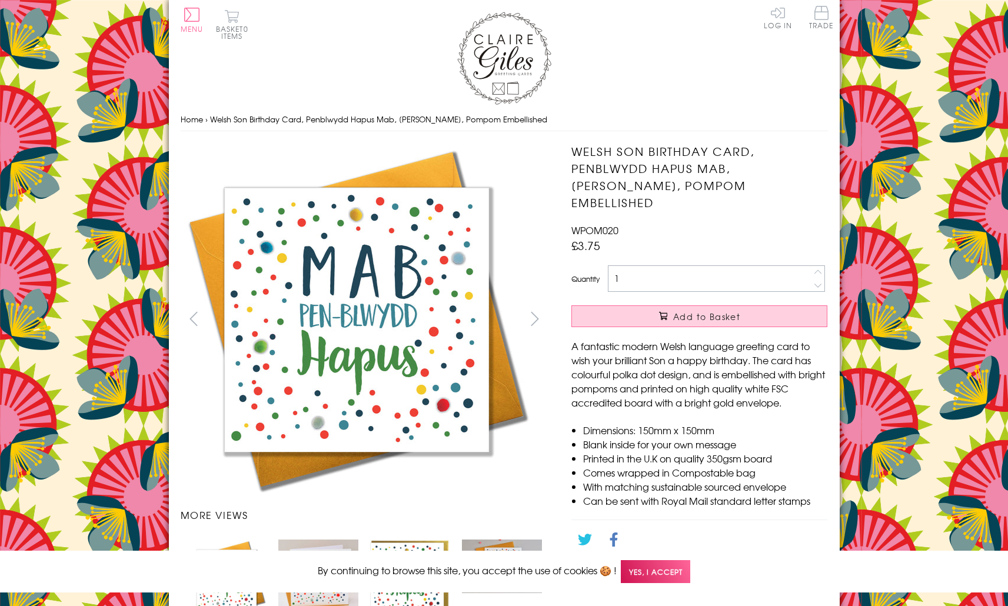 The image size is (1008, 606). What do you see at coordinates (364, 515) in the screenshot?
I see `h3: More views` at bounding box center [364, 515].